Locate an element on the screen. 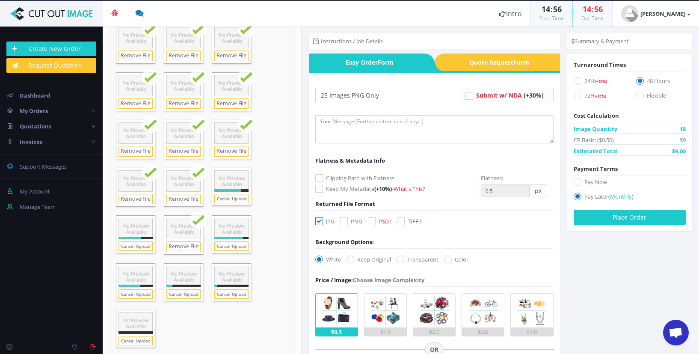 Image resolution: width=699 pixels, height=354 pixels. label: Pay Later is located at coordinates (630, 198).